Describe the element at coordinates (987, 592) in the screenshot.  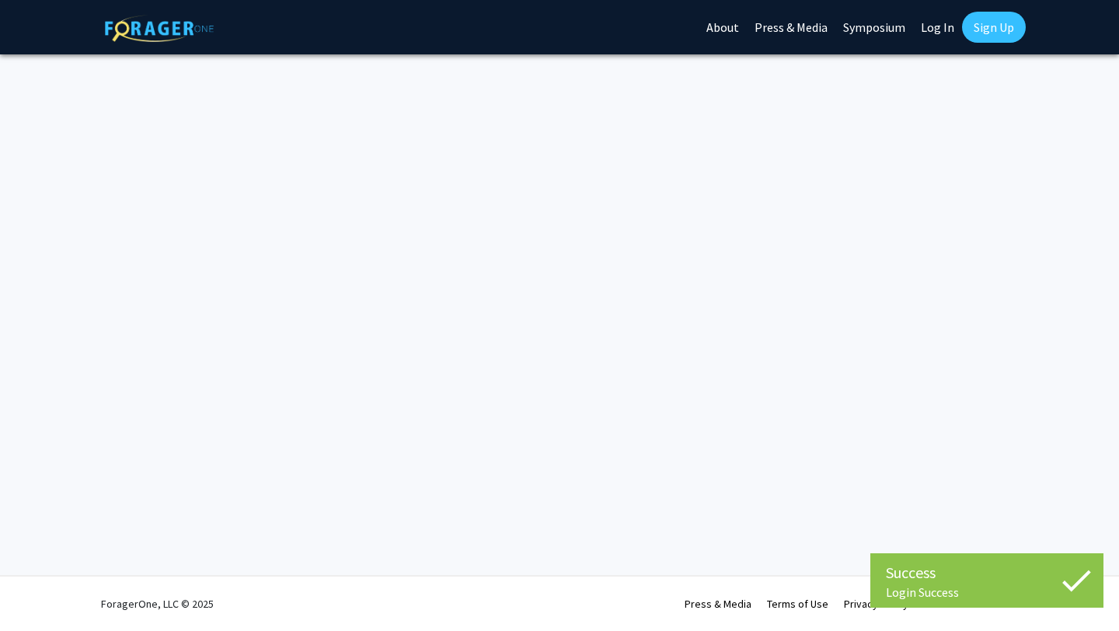
I see `div: Login Success` at that location.